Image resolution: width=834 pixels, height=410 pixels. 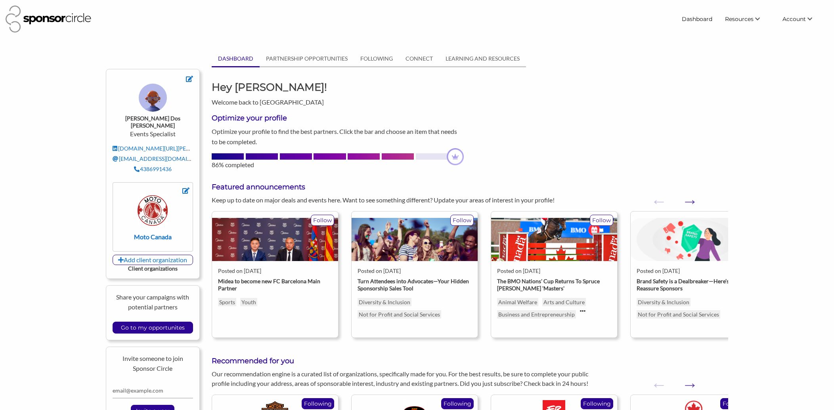 What do you see at coordinates (693, 285) in the screenshot?
I see `strong: Brand Safety is a Dealbreaker—Here’s How to Reassure Sponsors` at bounding box center [693, 285].